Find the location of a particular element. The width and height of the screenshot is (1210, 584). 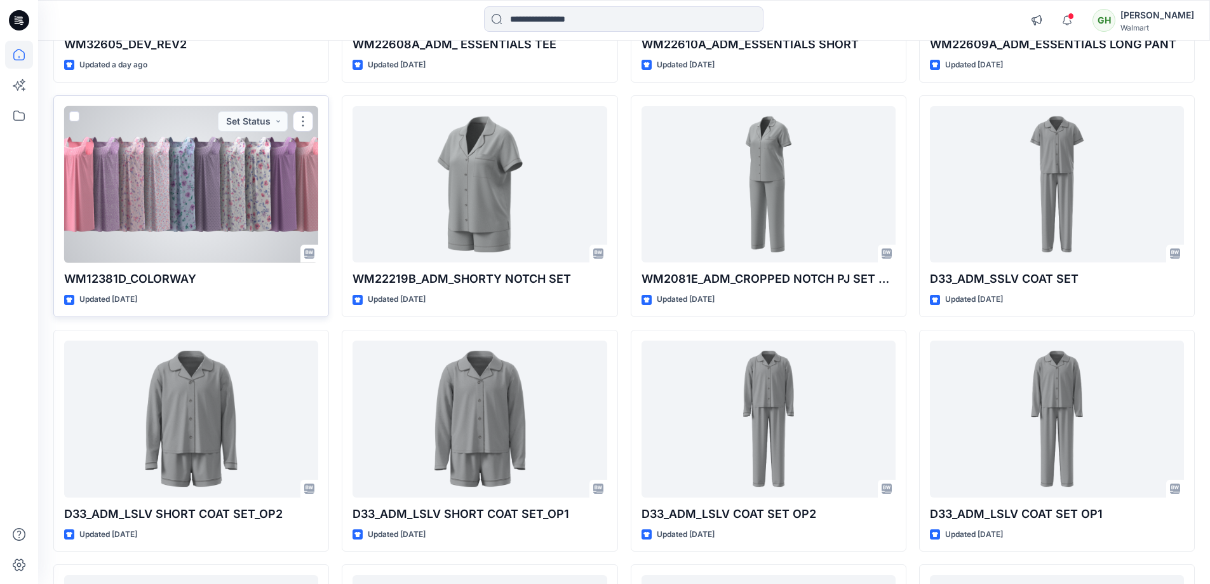

a: D33_ADM_LSLV COAT SET OP1 is located at coordinates (1057, 419).